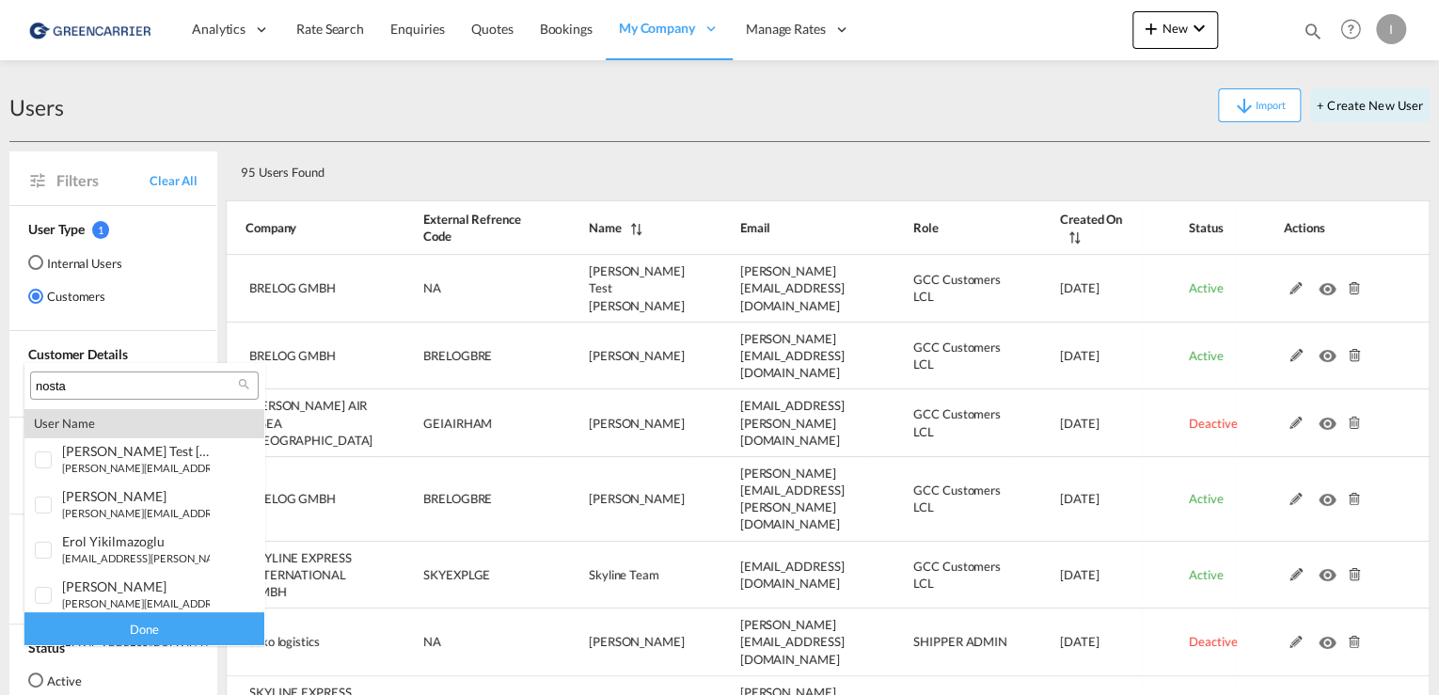 This screenshot has height=695, width=1439. What do you see at coordinates (144, 628) in the screenshot?
I see `div: Done` at bounding box center [144, 628].